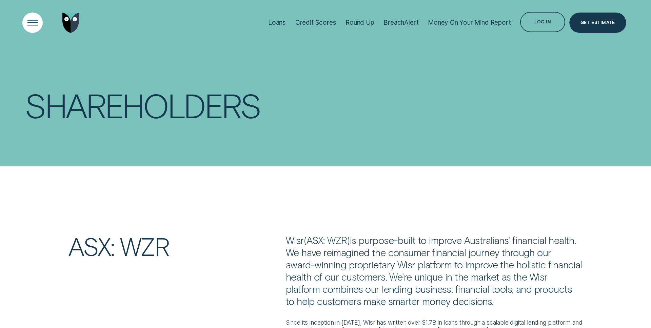 The height and width of the screenshot is (328, 651). What do you see at coordinates (71, 23) in the screenshot?
I see `img: Wisr` at bounding box center [71, 23].